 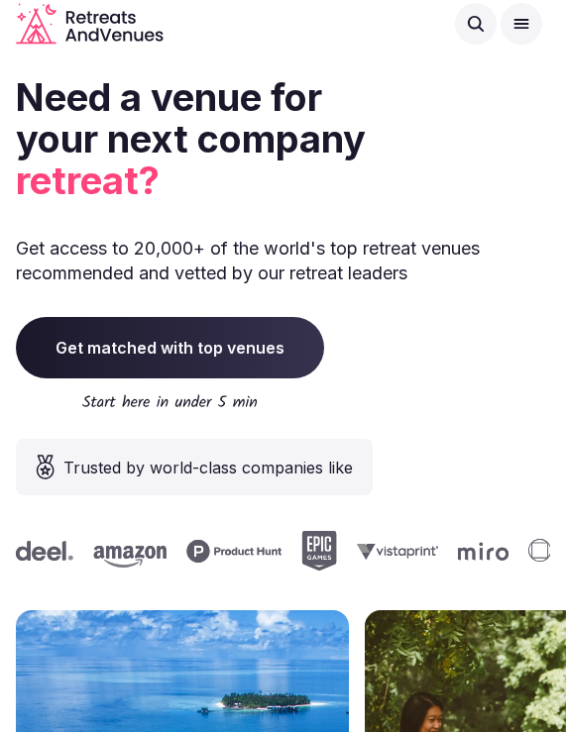 I want to click on a: Get matched with top venues, so click(x=169, y=348).